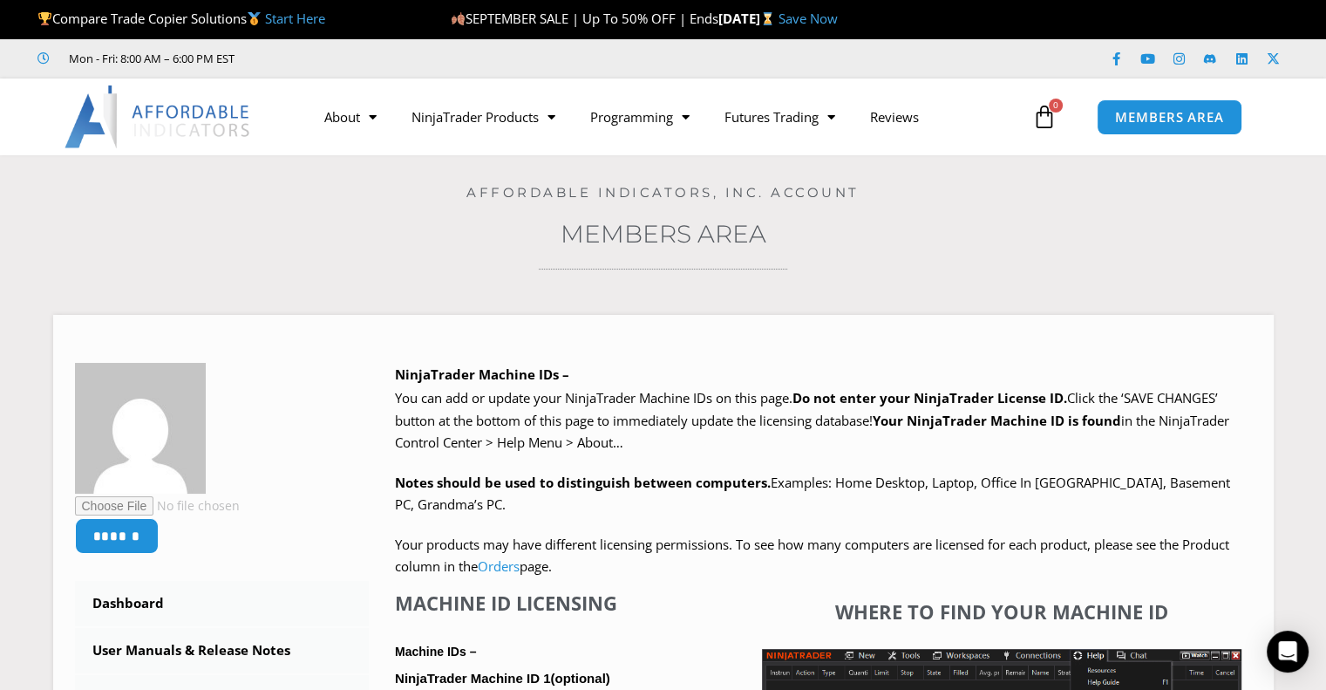 The height and width of the screenshot is (690, 1326). Describe the element at coordinates (568, 602) in the screenshot. I see `h4: Machine ID Licensing` at that location.